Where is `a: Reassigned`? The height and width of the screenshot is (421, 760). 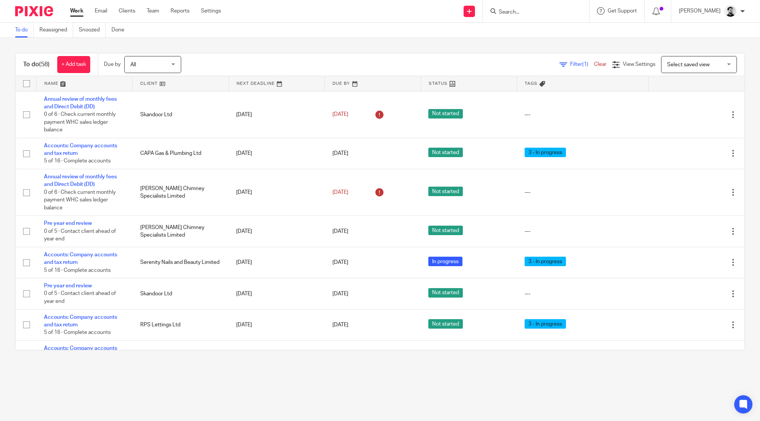
a: Reassigned is located at coordinates (56, 30).